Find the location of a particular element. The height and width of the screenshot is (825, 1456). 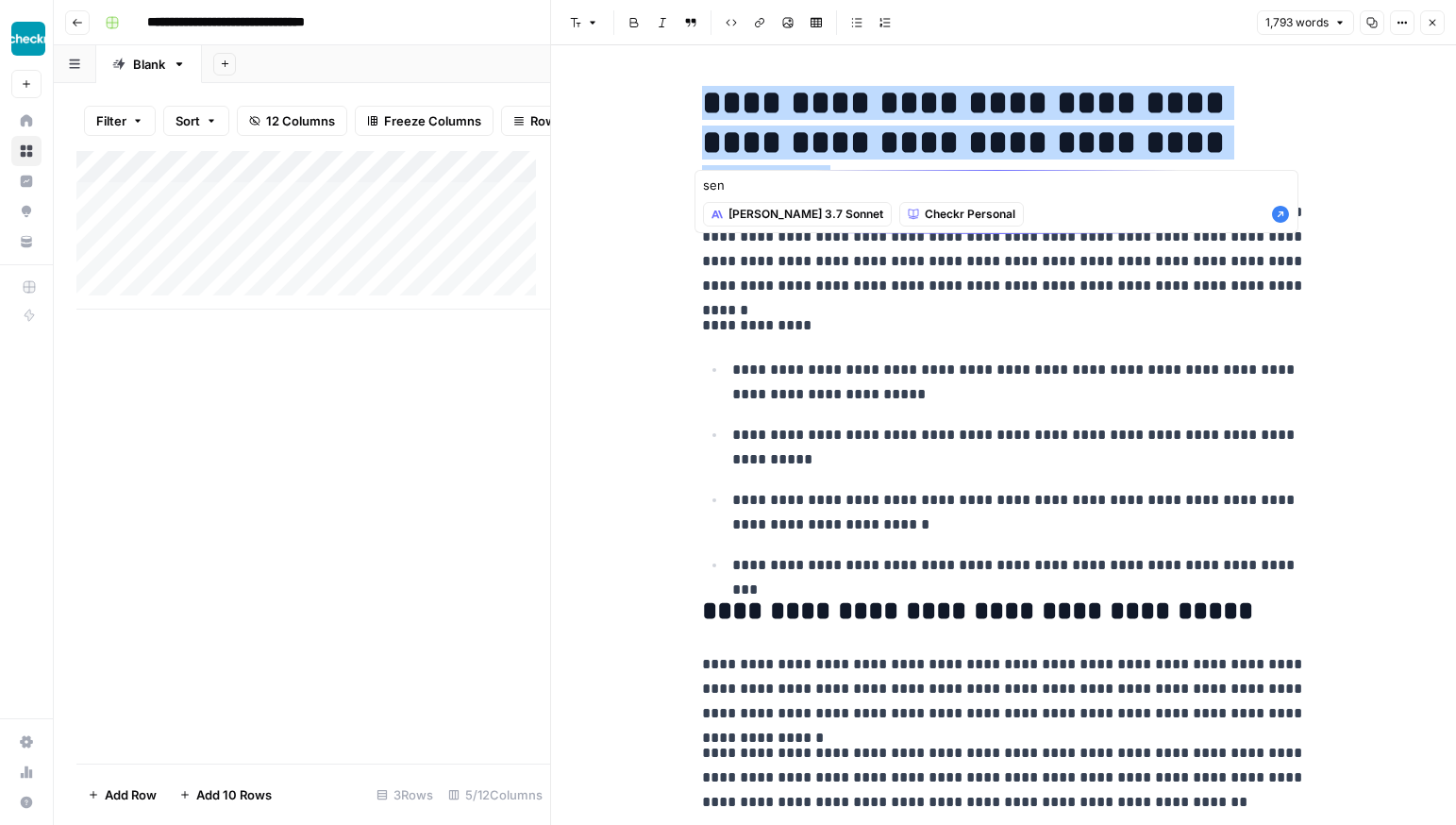

span: Filter is located at coordinates (111, 121).